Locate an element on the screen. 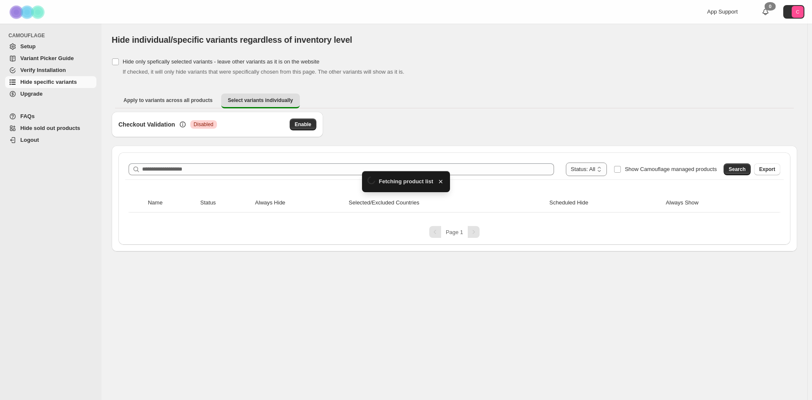 The height and width of the screenshot is (400, 812). span: Avatar with initials C is located at coordinates (798, 12).